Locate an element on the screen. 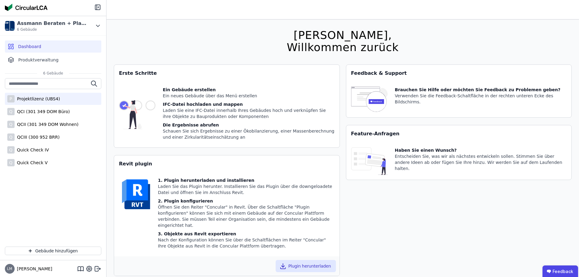 The image size is (579, 277). img: getting_started_tile-DrF_GRSv.svg is located at coordinates (137, 115).